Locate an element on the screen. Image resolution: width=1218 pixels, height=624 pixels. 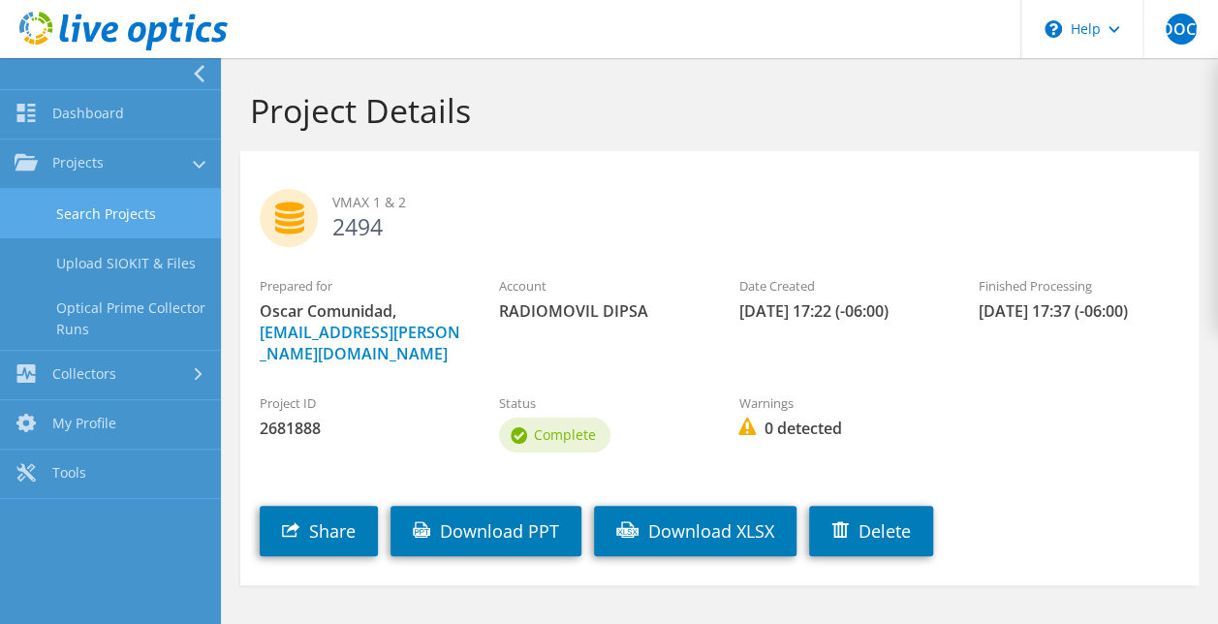
h1: Project Details is located at coordinates (714, 110).